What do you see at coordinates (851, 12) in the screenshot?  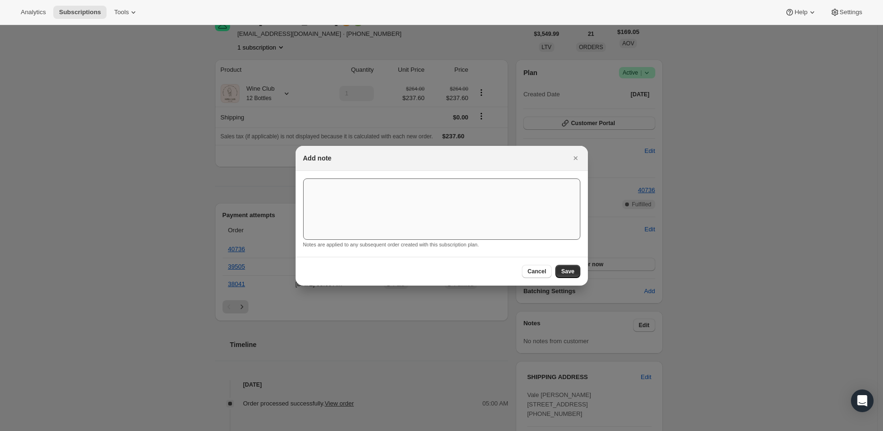 I see `span: Settings` at bounding box center [851, 12].